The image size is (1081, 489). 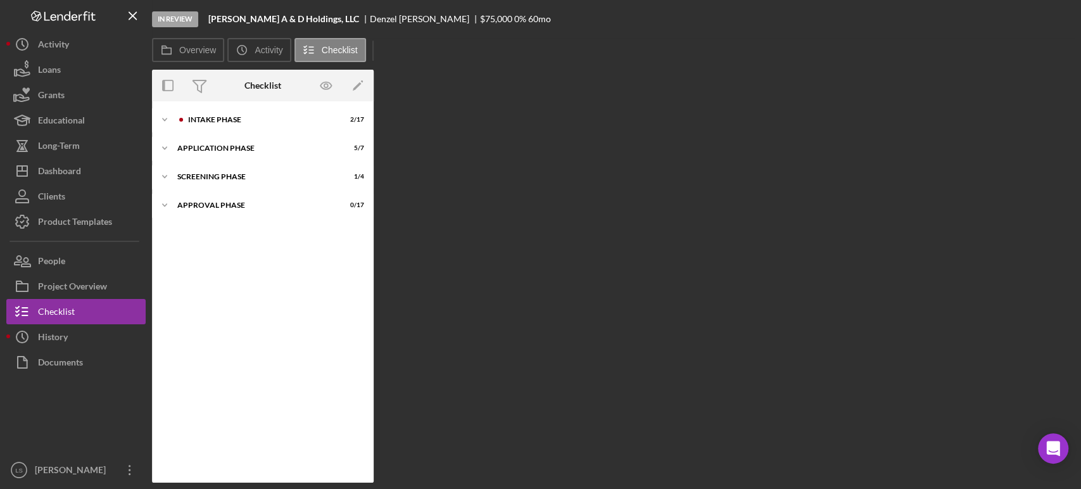 I want to click on button: History, so click(x=76, y=337).